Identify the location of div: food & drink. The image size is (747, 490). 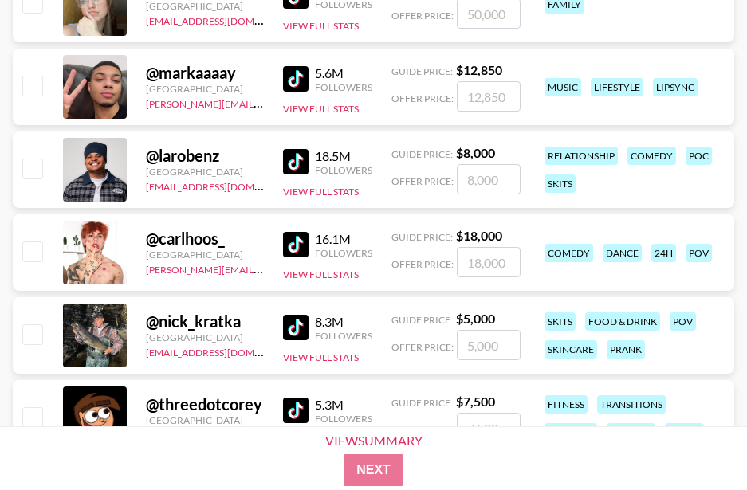
(622, 321).